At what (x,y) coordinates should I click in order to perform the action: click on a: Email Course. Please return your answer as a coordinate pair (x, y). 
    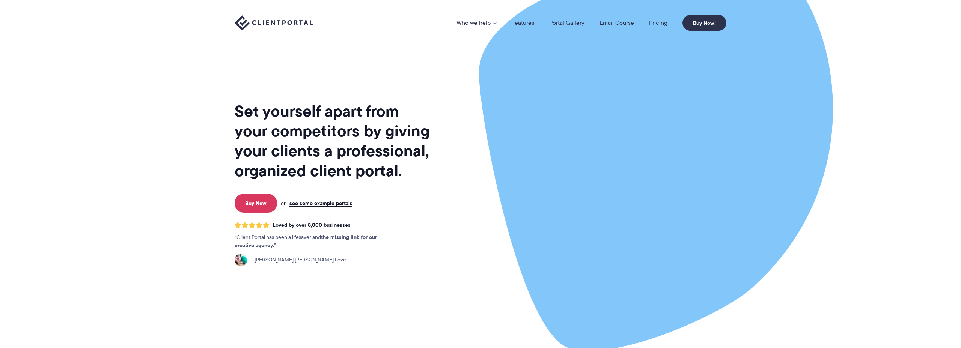
    Looking at the image, I should click on (617, 23).